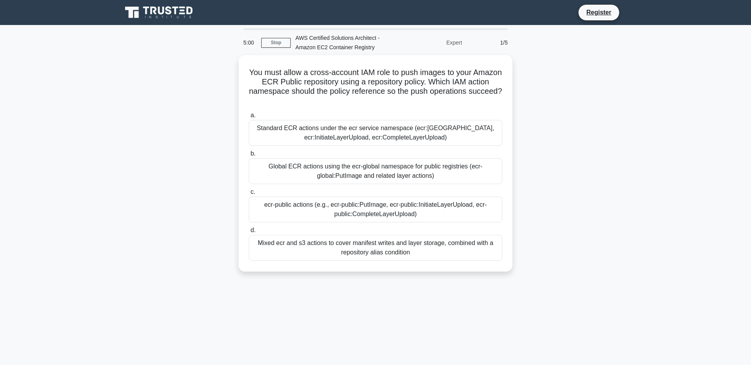  Describe the element at coordinates (376, 87) in the screenshot. I see `h5: You must allow a cross-account IAM role to push images to your Amazon ECR Public repository using...` at that location.